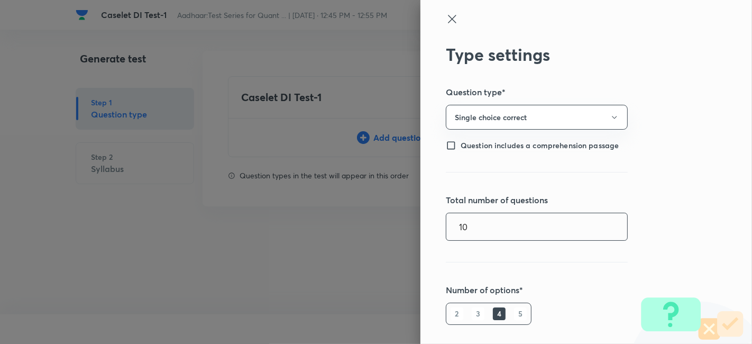 This screenshot has width=752, height=344. Describe the element at coordinates (539, 145) in the screenshot. I see `span: Question includes a comprehension passage` at that location.